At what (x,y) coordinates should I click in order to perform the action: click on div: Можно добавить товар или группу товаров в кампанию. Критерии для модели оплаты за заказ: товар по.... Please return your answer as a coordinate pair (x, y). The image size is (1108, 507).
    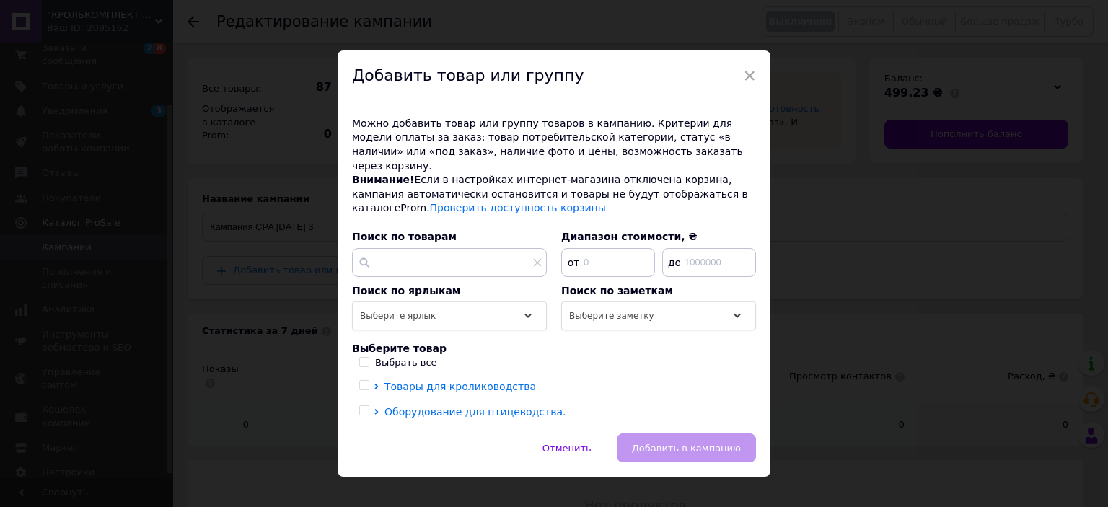
    Looking at the image, I should click on (554, 145).